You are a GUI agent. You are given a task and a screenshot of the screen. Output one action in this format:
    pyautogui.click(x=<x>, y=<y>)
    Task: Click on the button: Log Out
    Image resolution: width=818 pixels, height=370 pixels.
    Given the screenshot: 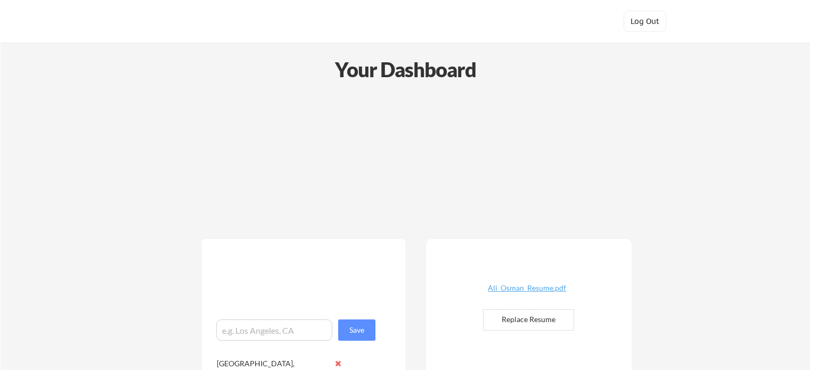 What is the action you would take?
    pyautogui.click(x=645, y=21)
    